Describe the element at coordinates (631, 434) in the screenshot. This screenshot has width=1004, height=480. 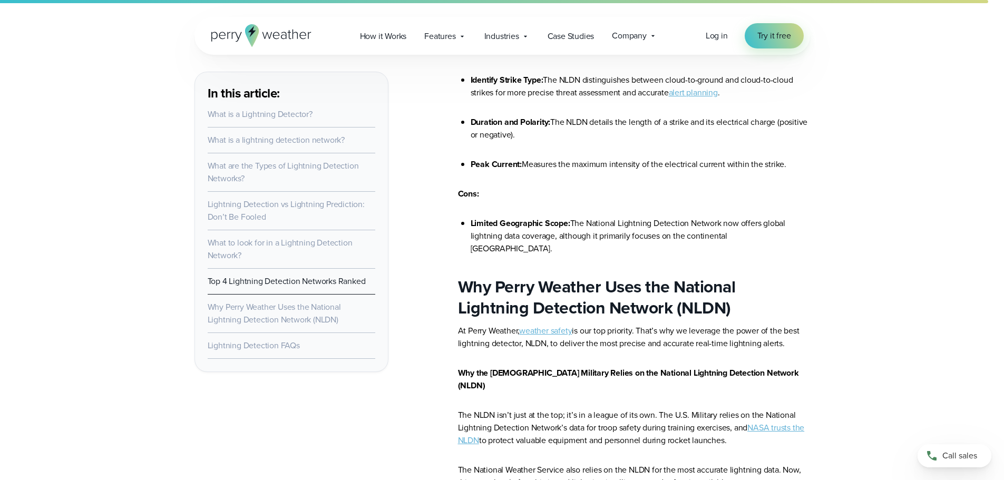
I see `a: NASA trusts the NLDN` at that location.